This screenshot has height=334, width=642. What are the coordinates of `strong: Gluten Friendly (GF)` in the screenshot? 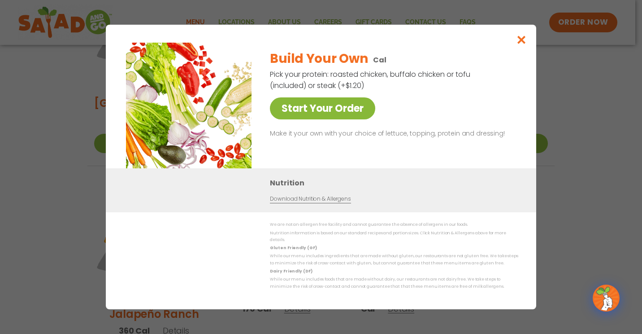 It's located at (293, 248).